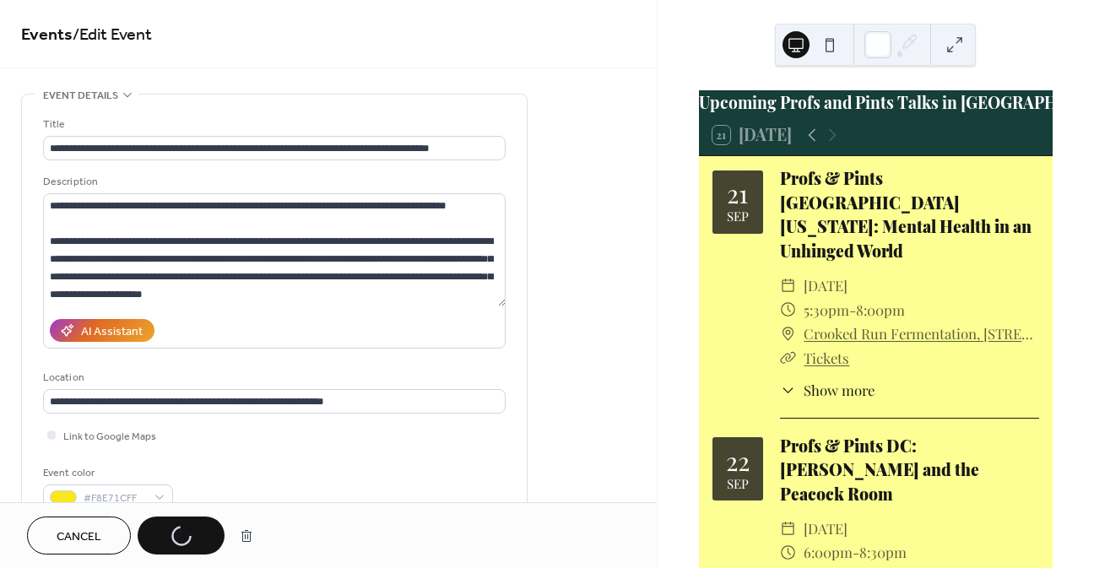 Image resolution: width=1094 pixels, height=568 pixels. What do you see at coordinates (102, 330) in the screenshot?
I see `button: AI Assistant` at bounding box center [102, 330].